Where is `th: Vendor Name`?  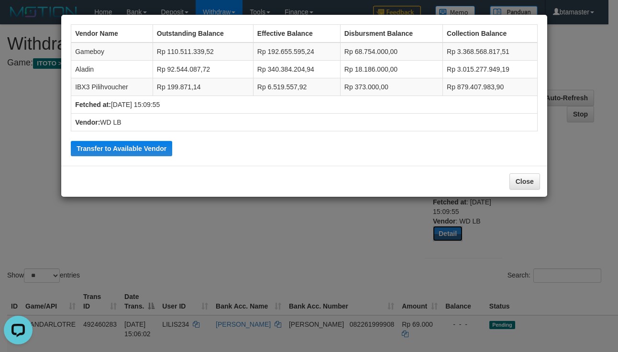 th: Vendor Name is located at coordinates (112, 34).